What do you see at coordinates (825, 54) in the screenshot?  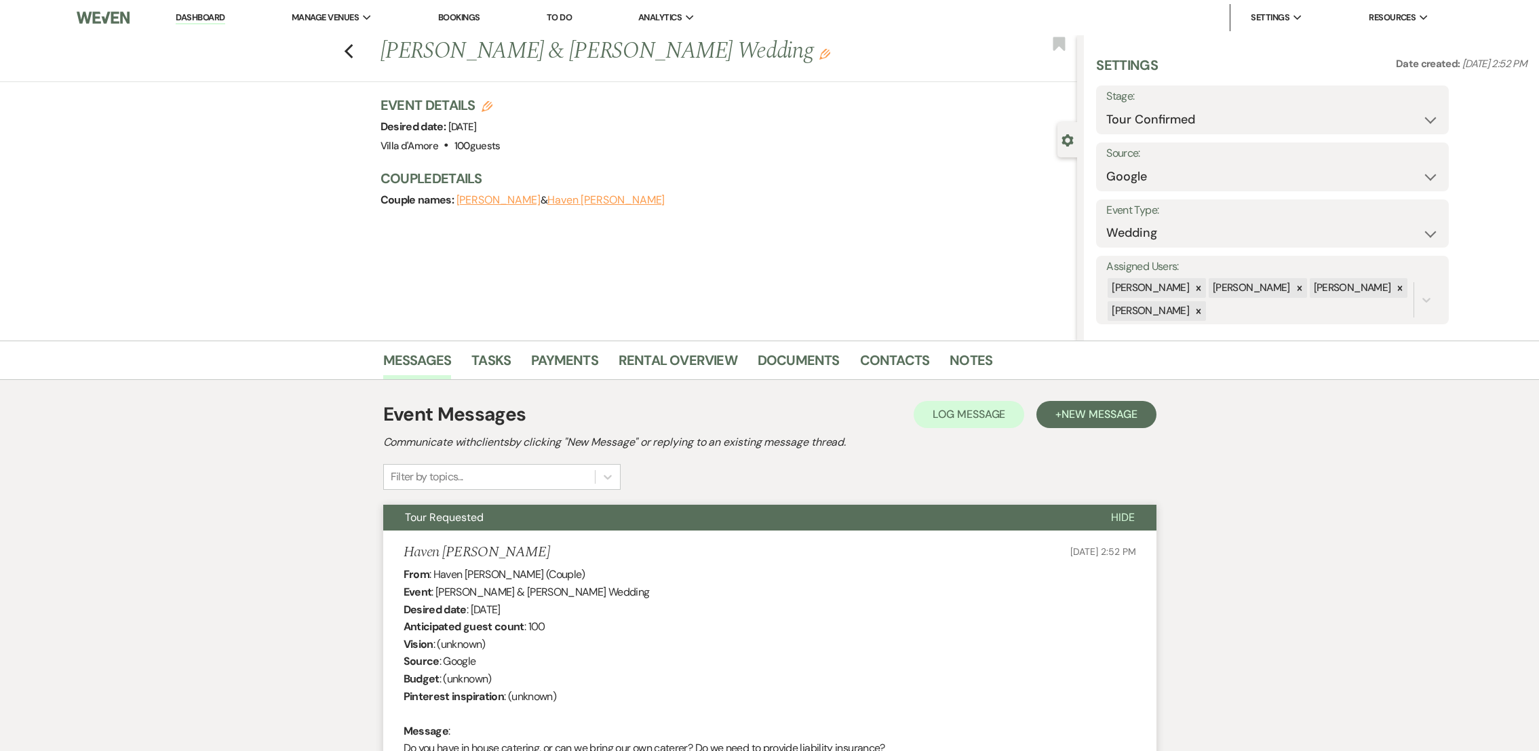 I see `button: Edit` at bounding box center [825, 54].